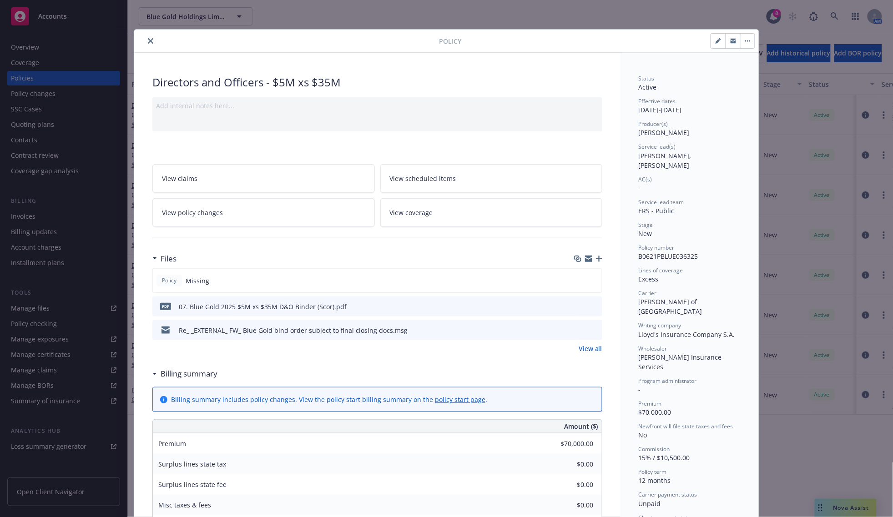 Image resolution: width=893 pixels, height=517 pixels. I want to click on a: View scheduled items, so click(491, 178).